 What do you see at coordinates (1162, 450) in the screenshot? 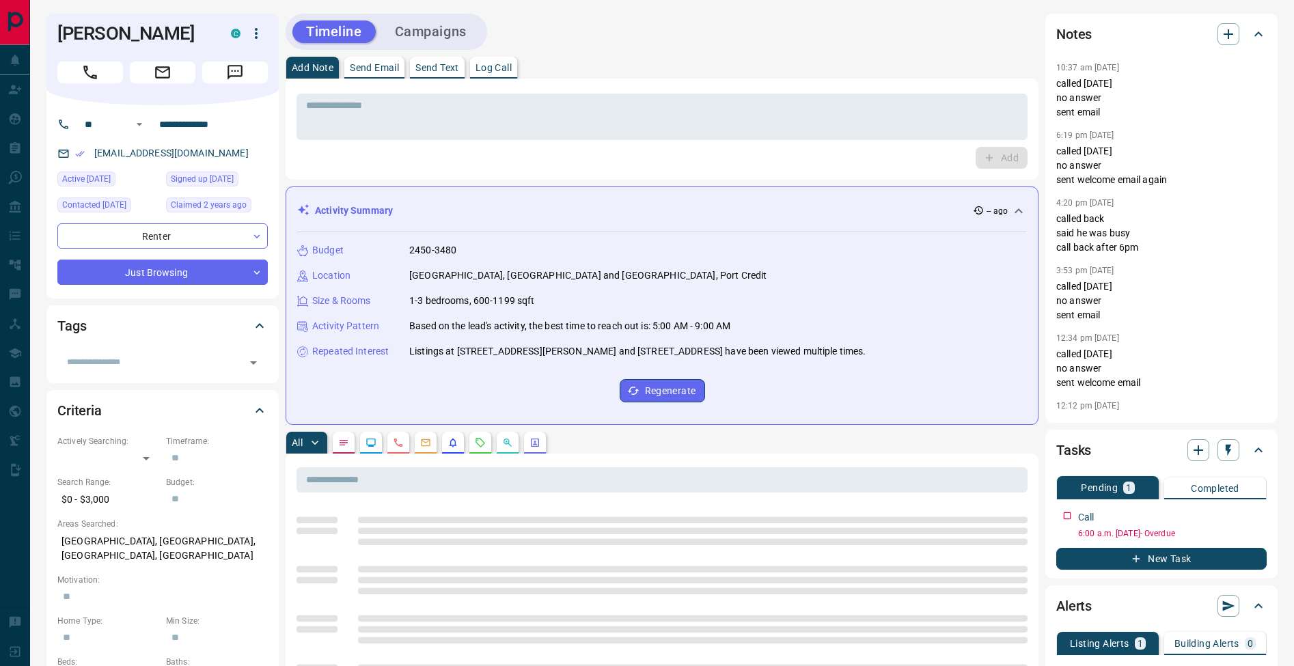
I see `div: Tasks` at bounding box center [1162, 450].